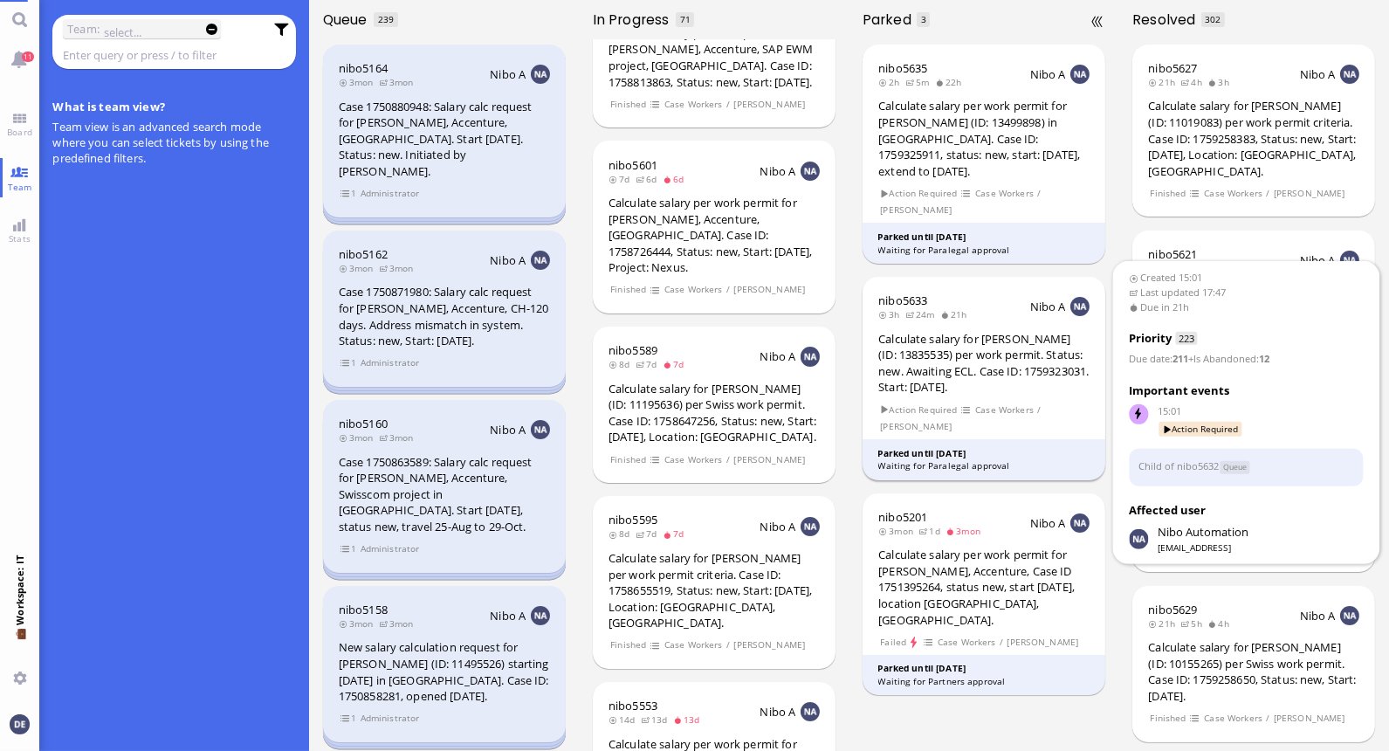 The image size is (1389, 751). What do you see at coordinates (923, 314) in the screenshot?
I see `span: 24m` at bounding box center [923, 314].